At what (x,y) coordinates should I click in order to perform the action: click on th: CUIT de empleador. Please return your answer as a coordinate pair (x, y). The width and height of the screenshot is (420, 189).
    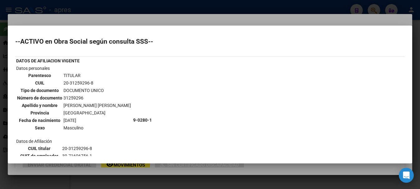
    Looking at the image, I should click on (39, 156).